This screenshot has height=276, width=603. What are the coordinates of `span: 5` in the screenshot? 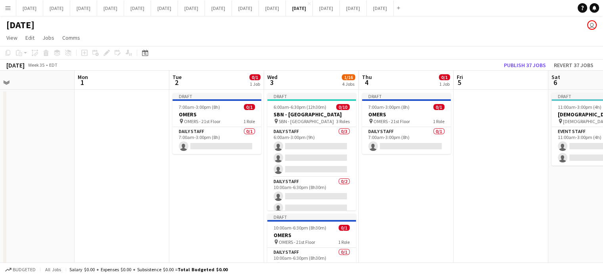 It's located at (459, 82).